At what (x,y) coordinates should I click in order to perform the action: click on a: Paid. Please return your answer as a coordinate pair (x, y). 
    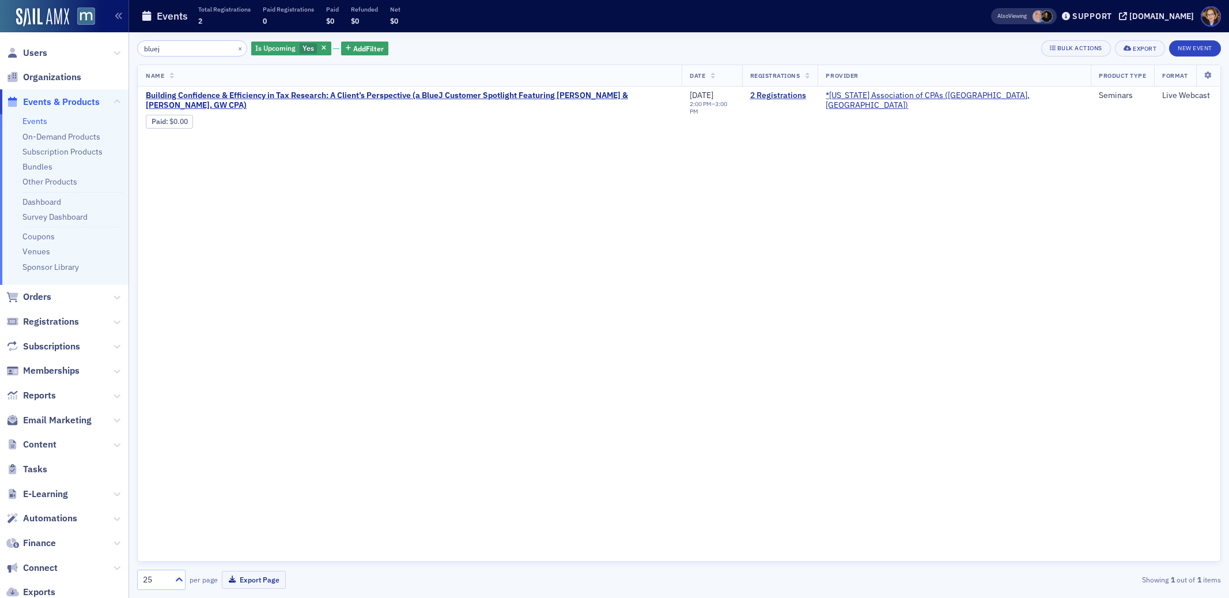
    Looking at the image, I should click on (159, 121).